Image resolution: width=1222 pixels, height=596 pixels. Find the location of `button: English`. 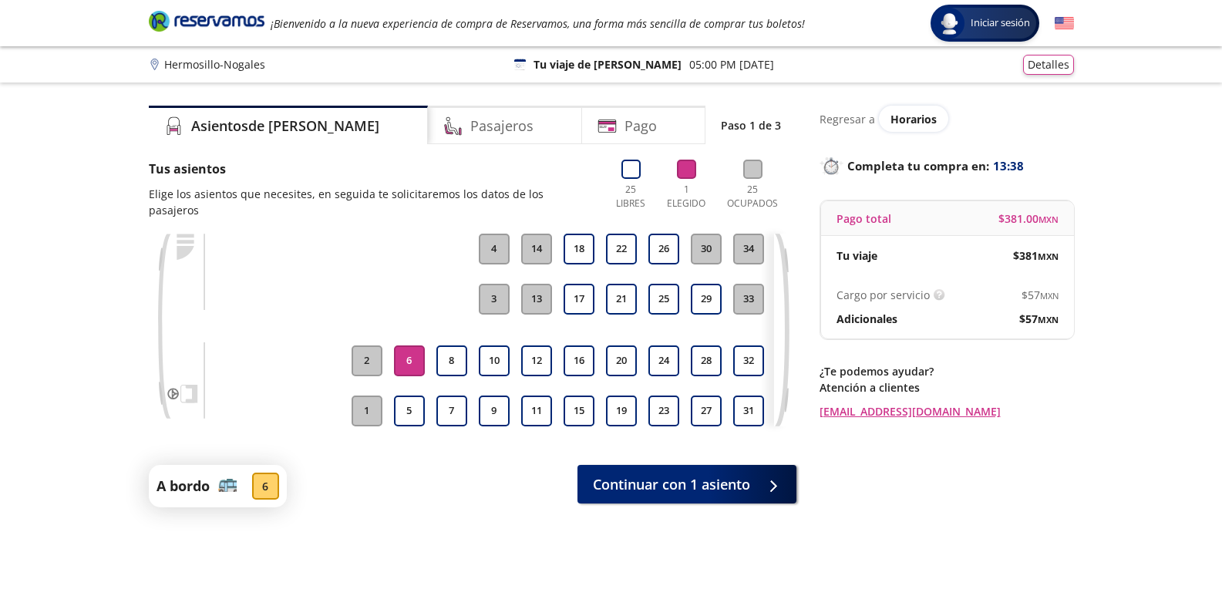

button: English is located at coordinates (1064, 23).